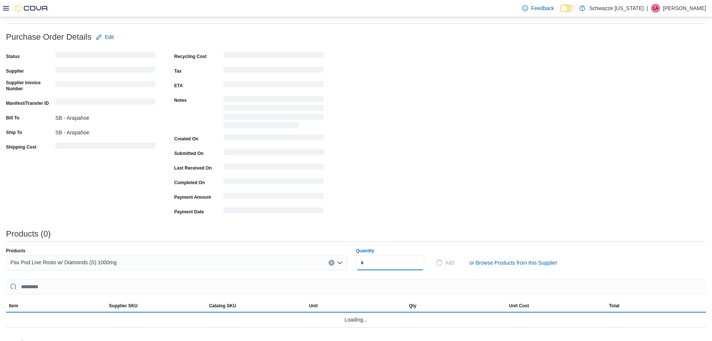  I want to click on button: Edit, so click(105, 37).